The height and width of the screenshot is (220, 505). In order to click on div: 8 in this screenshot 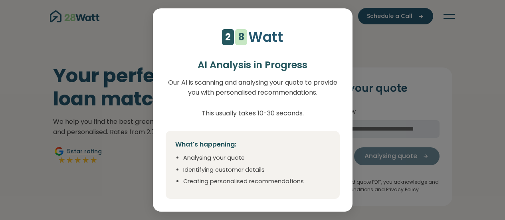, I will do `click(241, 37)`.